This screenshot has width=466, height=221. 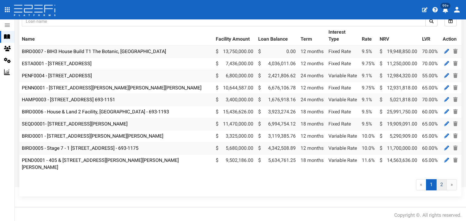 What do you see at coordinates (235, 36) in the screenshot?
I see `th: Facility Amount` at bounding box center [235, 36].